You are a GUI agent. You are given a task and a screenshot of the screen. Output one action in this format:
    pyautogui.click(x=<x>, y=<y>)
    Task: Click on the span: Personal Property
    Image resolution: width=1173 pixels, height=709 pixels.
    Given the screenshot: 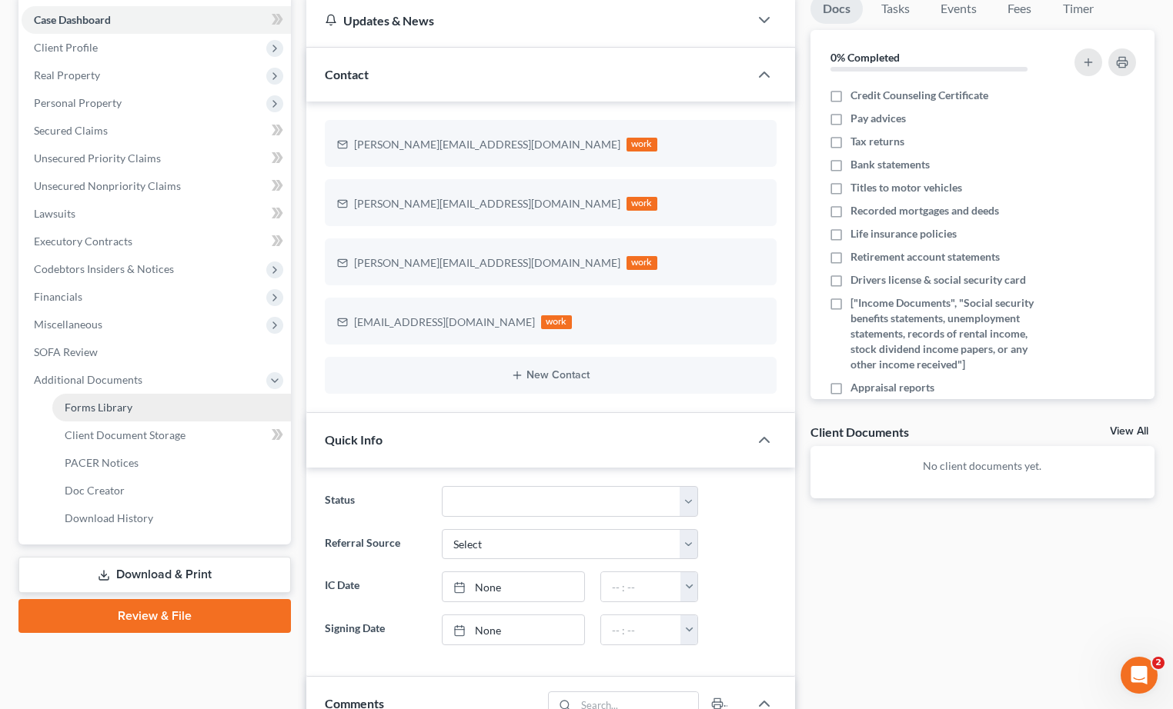 What is the action you would take?
    pyautogui.click(x=78, y=102)
    